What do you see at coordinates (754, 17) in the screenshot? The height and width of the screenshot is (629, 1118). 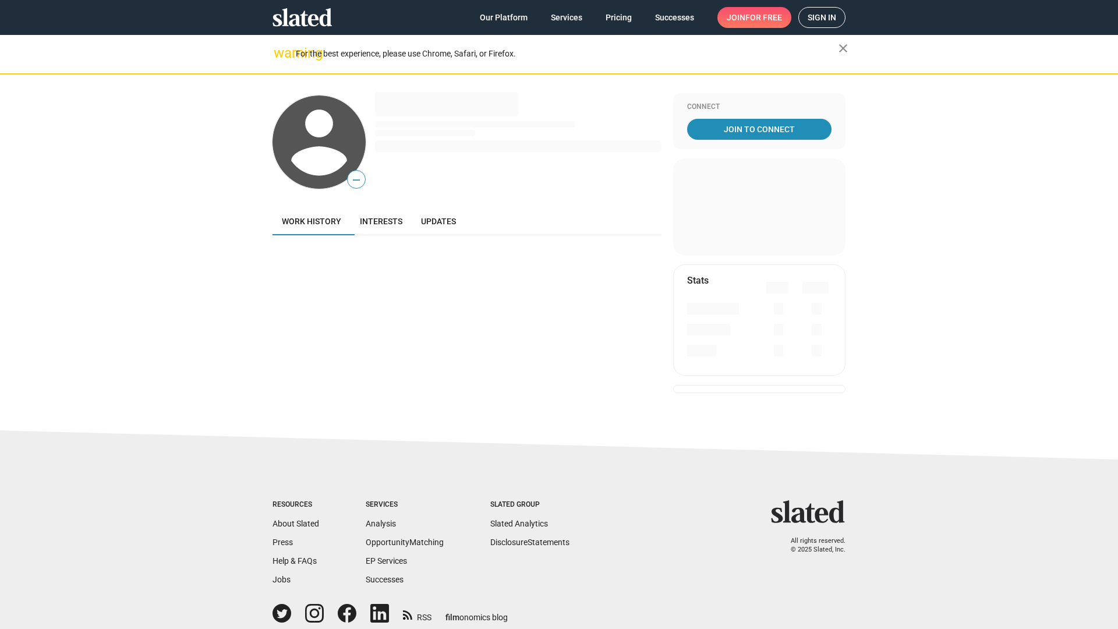 I see `span: Join` at bounding box center [754, 17].